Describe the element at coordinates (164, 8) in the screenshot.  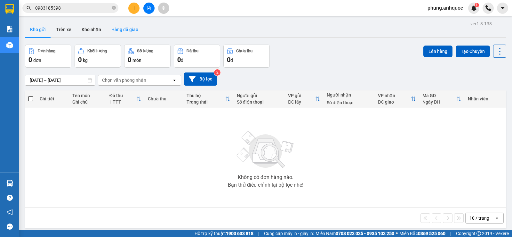
I see `button: aim` at that location.